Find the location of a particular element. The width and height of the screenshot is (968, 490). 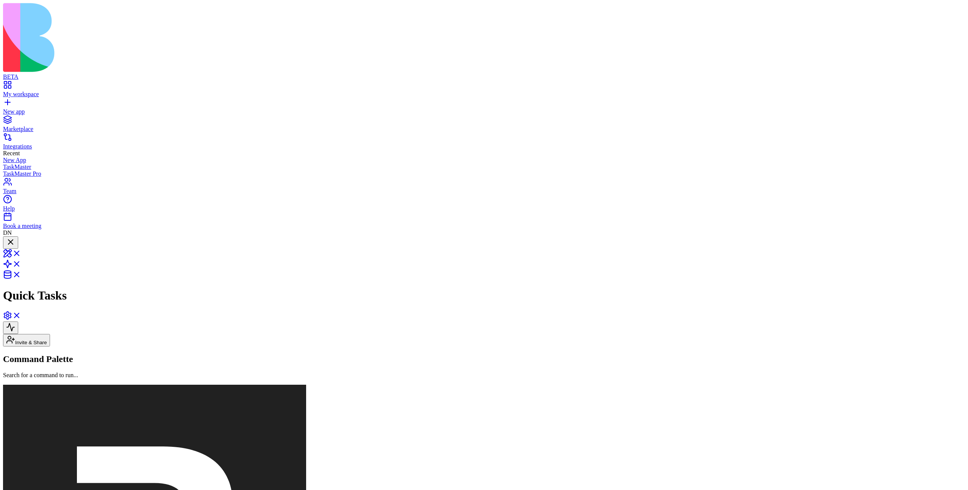

div: TaskMaster is located at coordinates (484, 167).